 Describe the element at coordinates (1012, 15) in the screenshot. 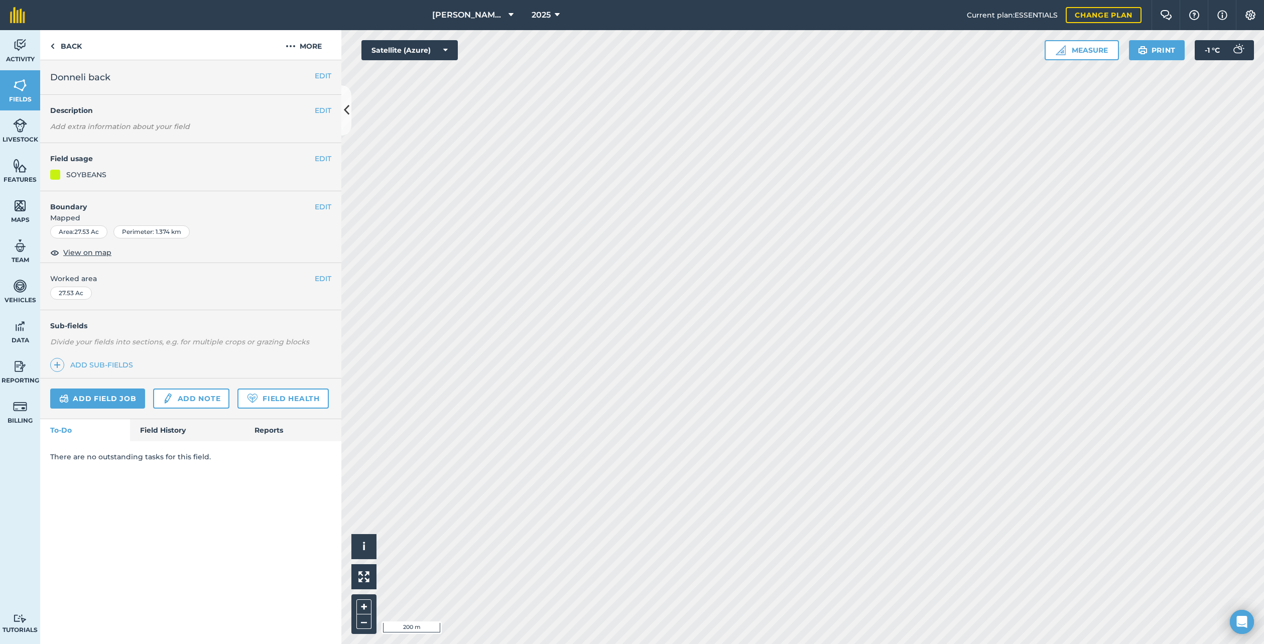

I see `span: Current plan : ESSENTIALS` at that location.